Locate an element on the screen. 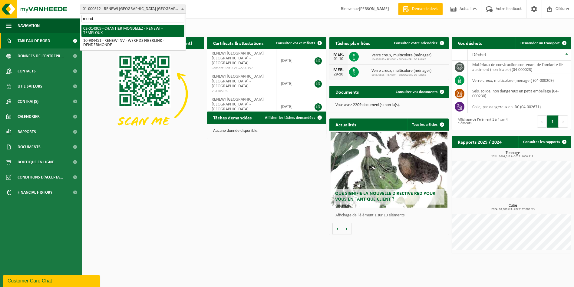 The image size is (574, 287). img: Download de VHEPlus App is located at coordinates (144, 94).